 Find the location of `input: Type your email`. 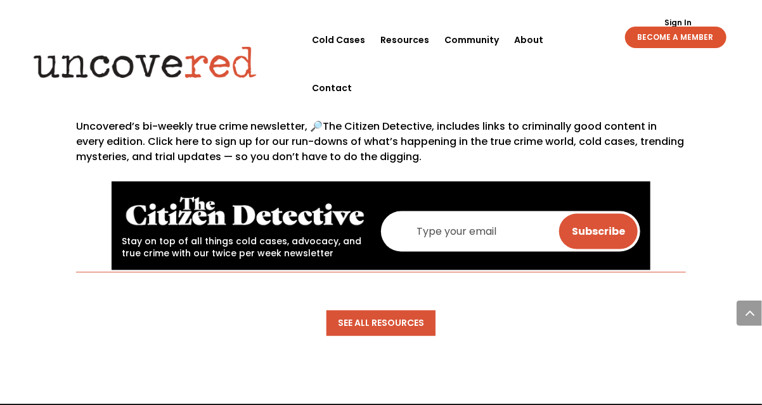

input: Type your email is located at coordinates (510, 232).